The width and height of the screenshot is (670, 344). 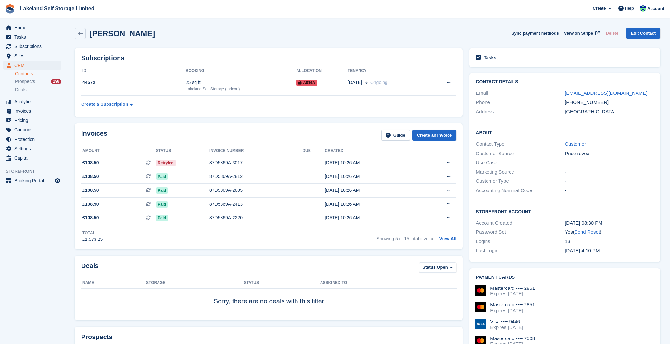 I want to click on img: Visa Logo, so click(x=480, y=324).